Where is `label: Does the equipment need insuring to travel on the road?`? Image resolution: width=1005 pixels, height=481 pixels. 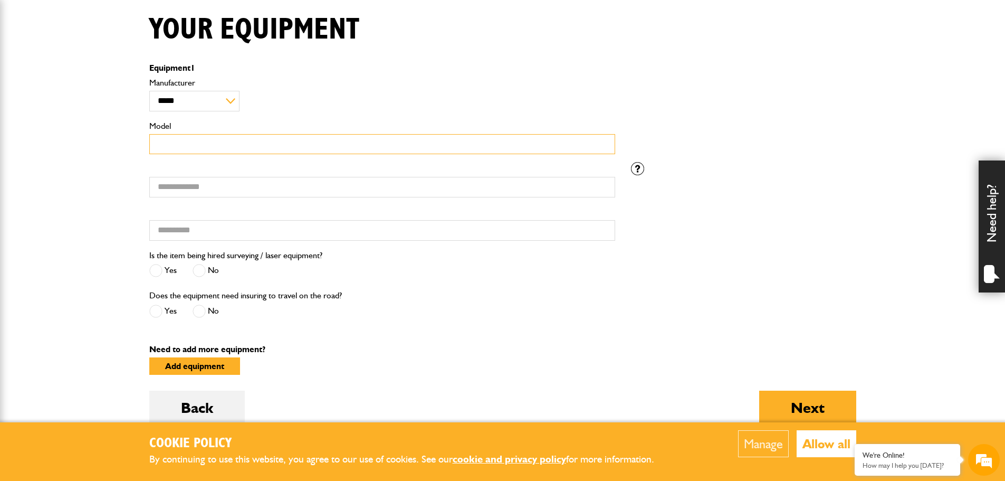
label: Does the equipment need insuring to travel on the road? is located at coordinates (245, 296).